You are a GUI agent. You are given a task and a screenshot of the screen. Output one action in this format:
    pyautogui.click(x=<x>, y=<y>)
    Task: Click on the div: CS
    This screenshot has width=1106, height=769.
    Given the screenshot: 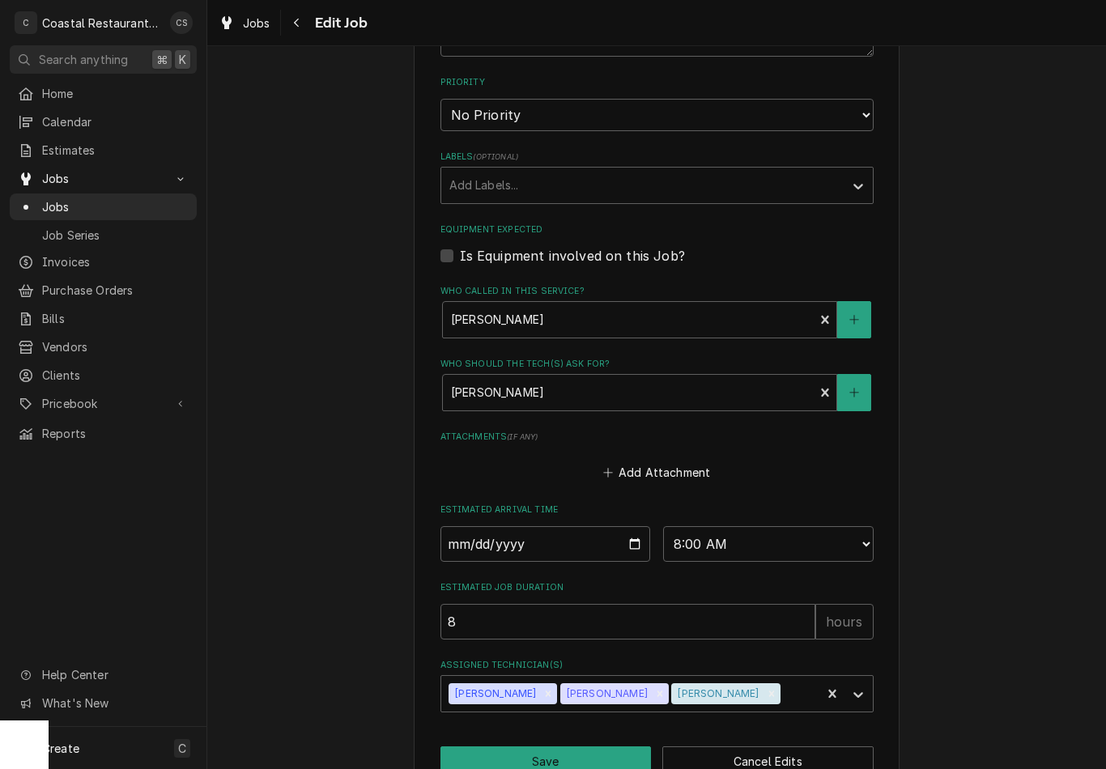 What is the action you would take?
    pyautogui.click(x=181, y=23)
    